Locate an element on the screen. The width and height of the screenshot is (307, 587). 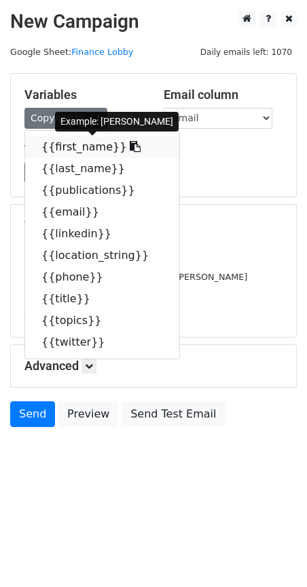
h5: Variables is located at coordinates (83, 95).